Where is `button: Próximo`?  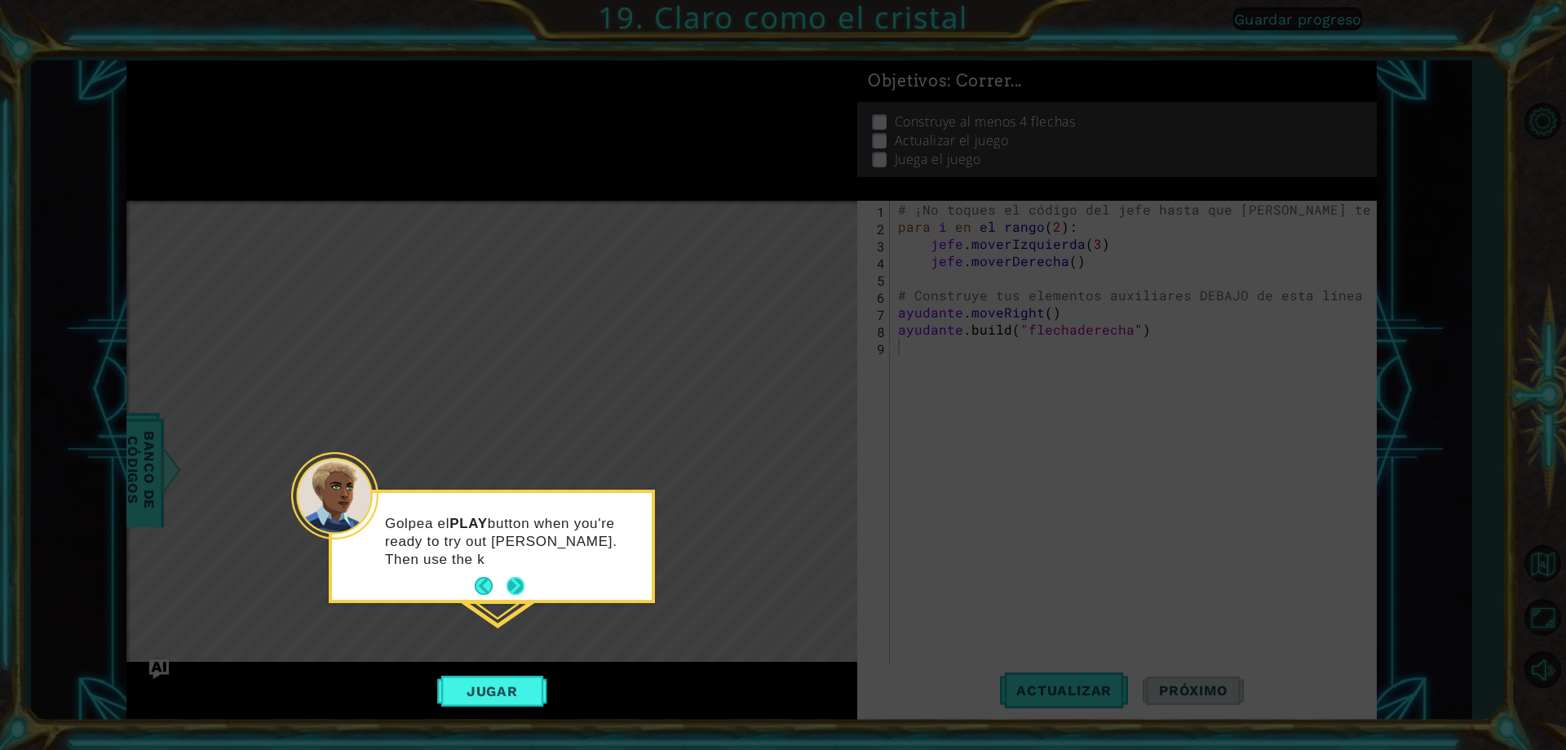 button: Próximo is located at coordinates (515, 586).